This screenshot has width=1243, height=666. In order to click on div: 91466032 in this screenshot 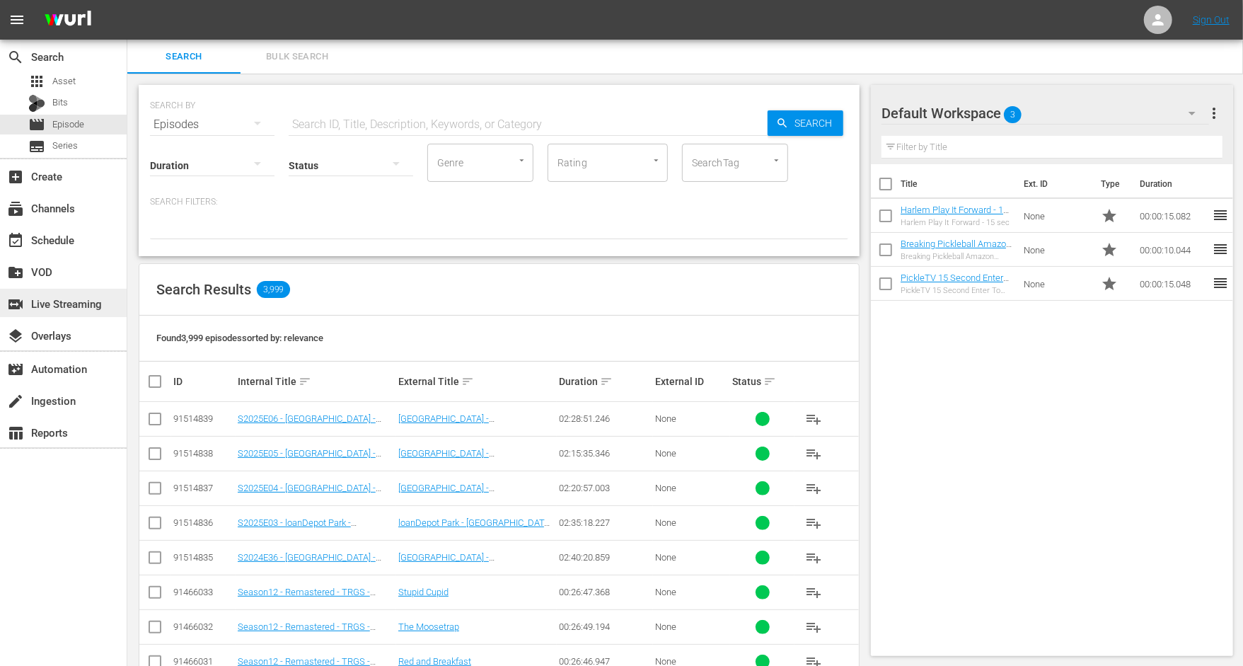, I will do `click(203, 626)`.